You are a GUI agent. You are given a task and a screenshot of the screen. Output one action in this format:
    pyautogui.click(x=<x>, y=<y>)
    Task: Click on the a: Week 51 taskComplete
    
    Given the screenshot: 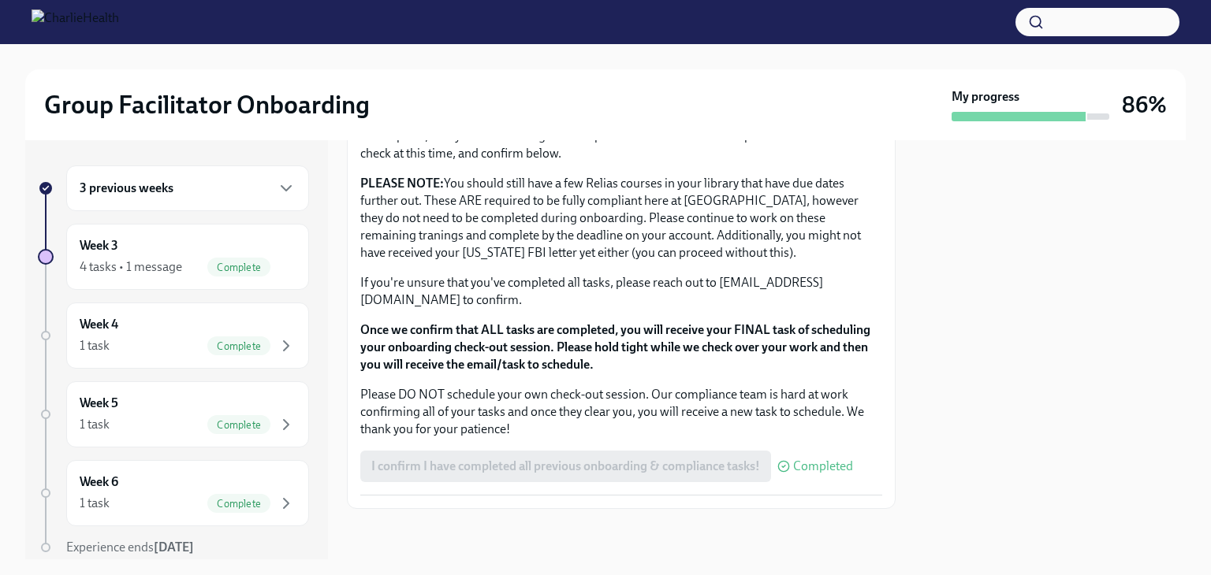 What is the action you would take?
    pyautogui.click(x=173, y=415)
    